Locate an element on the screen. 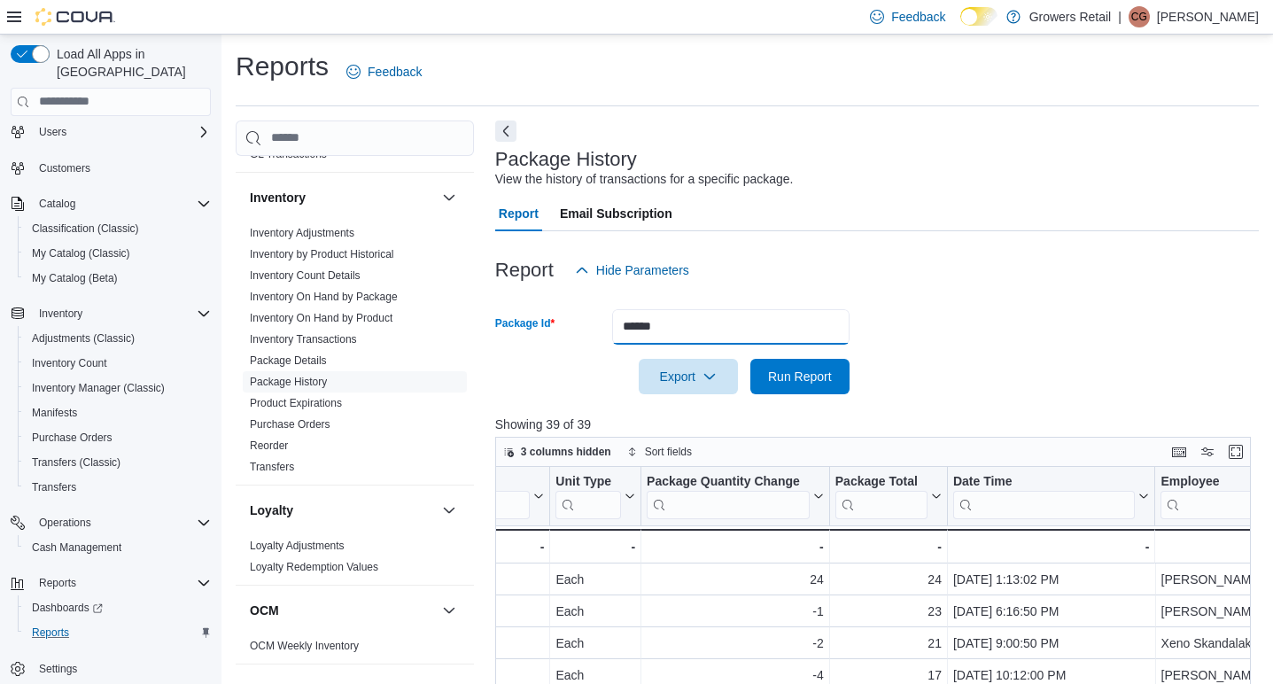 The width and height of the screenshot is (1273, 684). a: My Catalog (Classic) is located at coordinates (81, 253).